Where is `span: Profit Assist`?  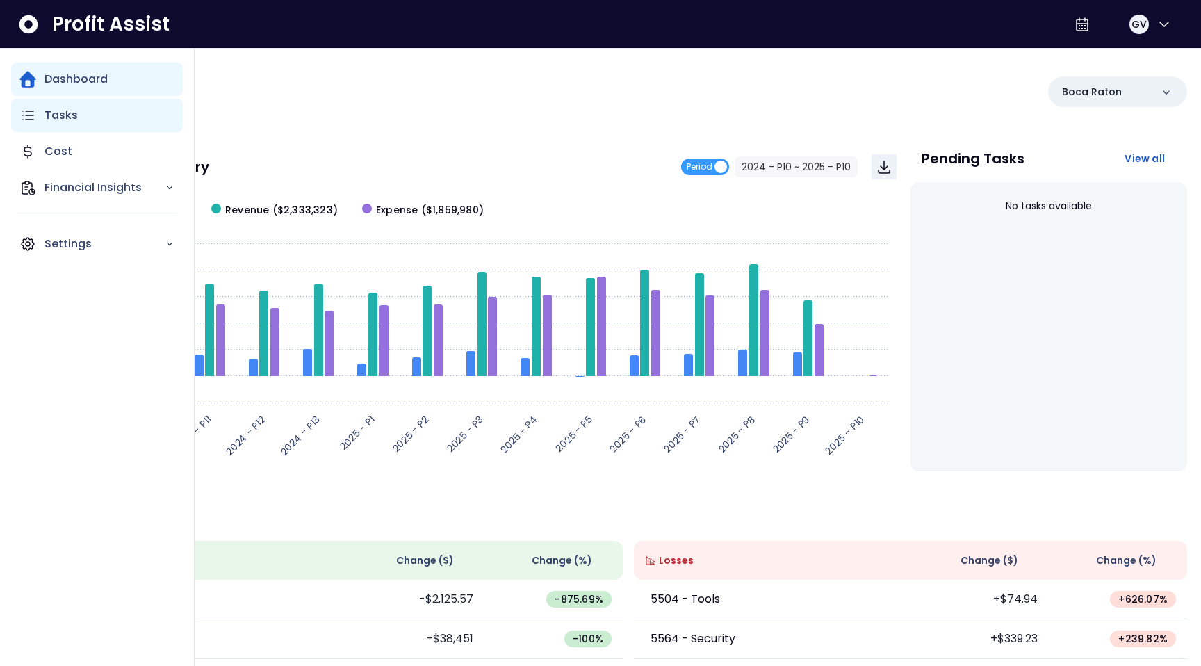 span: Profit Assist is located at coordinates (110, 24).